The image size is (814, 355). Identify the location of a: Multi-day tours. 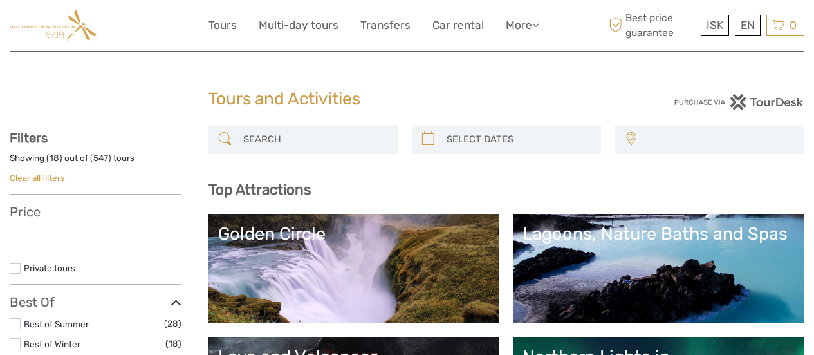
(299, 25).